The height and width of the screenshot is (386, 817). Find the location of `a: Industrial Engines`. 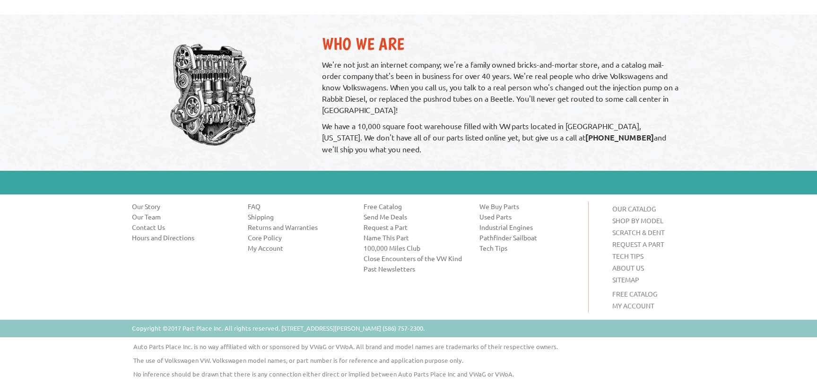

a: Industrial Engines is located at coordinates (530, 227).